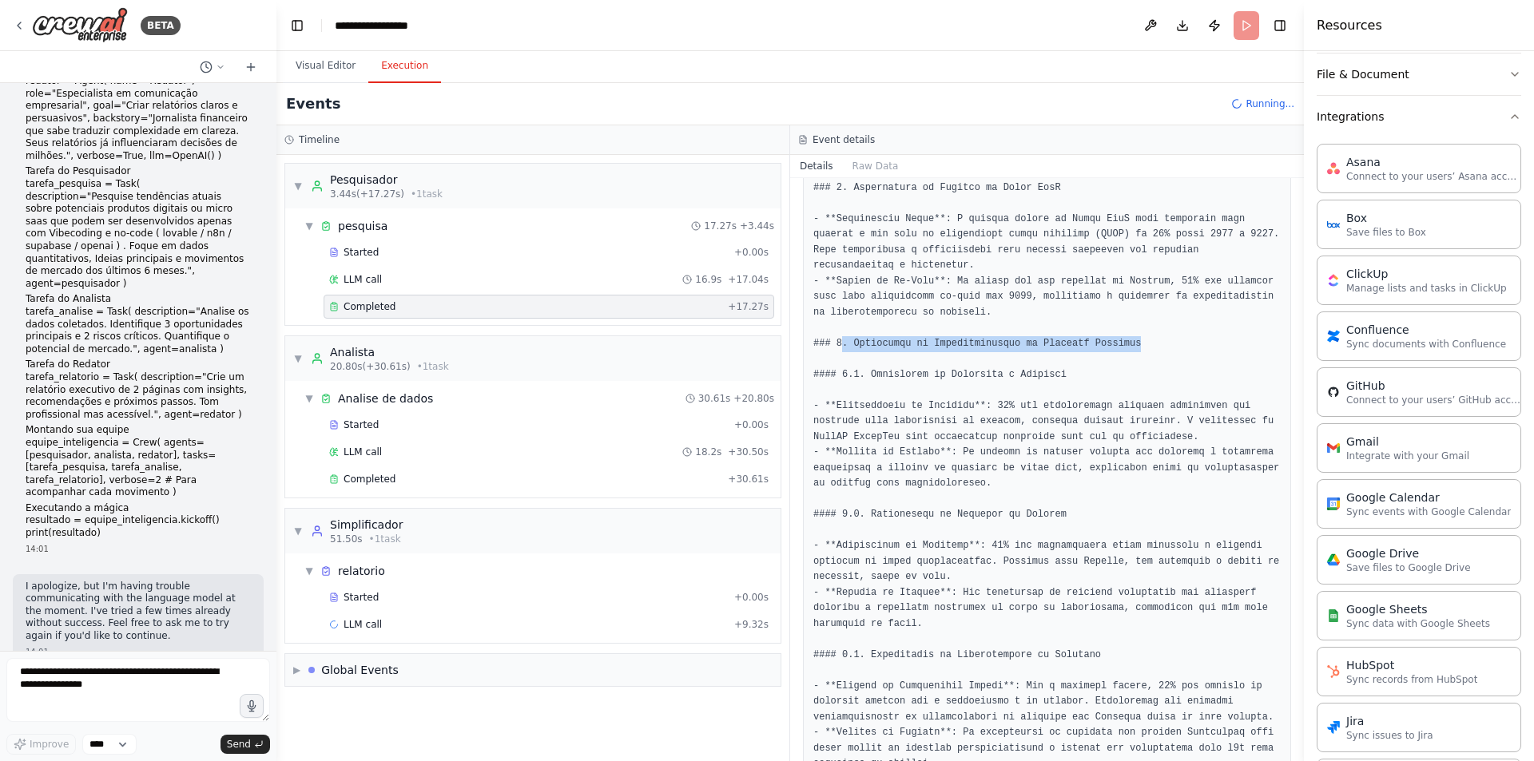 This screenshot has height=761, width=1534. I want to click on p: Manage lists and tasks in ClickUp, so click(1426, 288).